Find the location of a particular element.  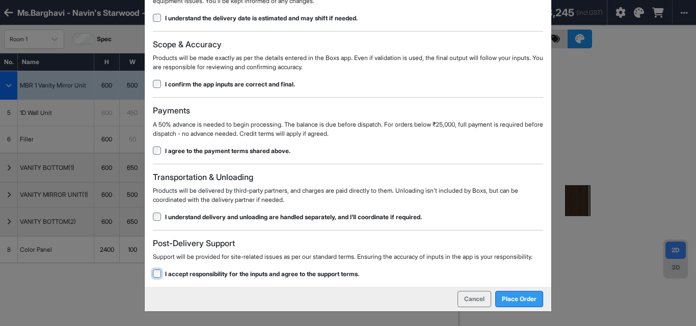

p: Products will be delivered by third-party partners, and charges are paid directly to them. Unload... is located at coordinates (348, 196).